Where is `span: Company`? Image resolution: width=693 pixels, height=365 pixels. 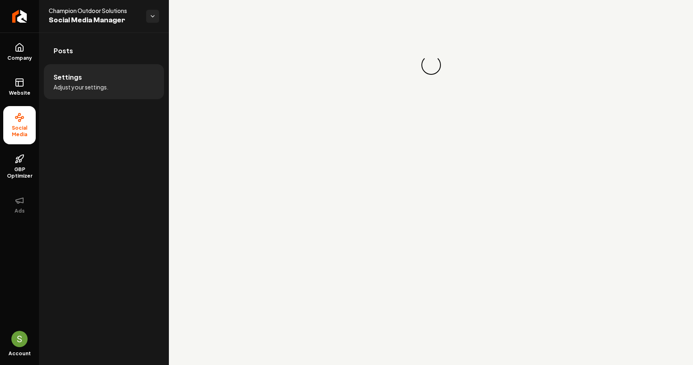
span: Company is located at coordinates (19, 58).